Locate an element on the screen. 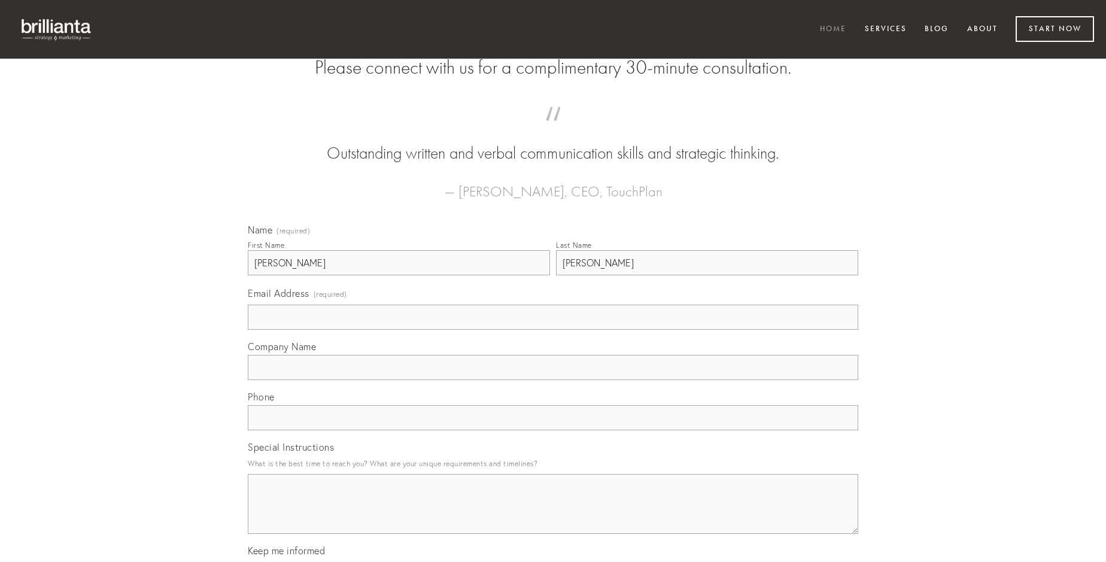  p: What is the best time to reach you? What are your unique requirements and timelines? is located at coordinates (553, 463).